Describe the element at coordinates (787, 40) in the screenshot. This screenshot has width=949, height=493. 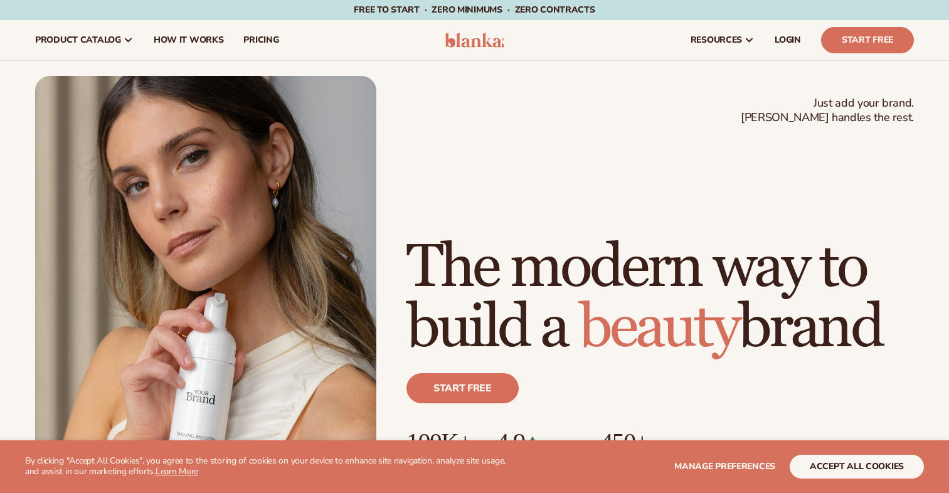
I see `span: LOGIN` at that location.